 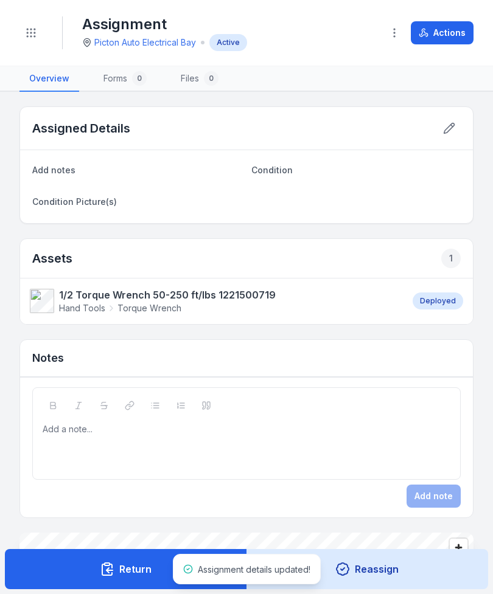 I want to click on span: Hand Tools, so click(x=82, y=308).